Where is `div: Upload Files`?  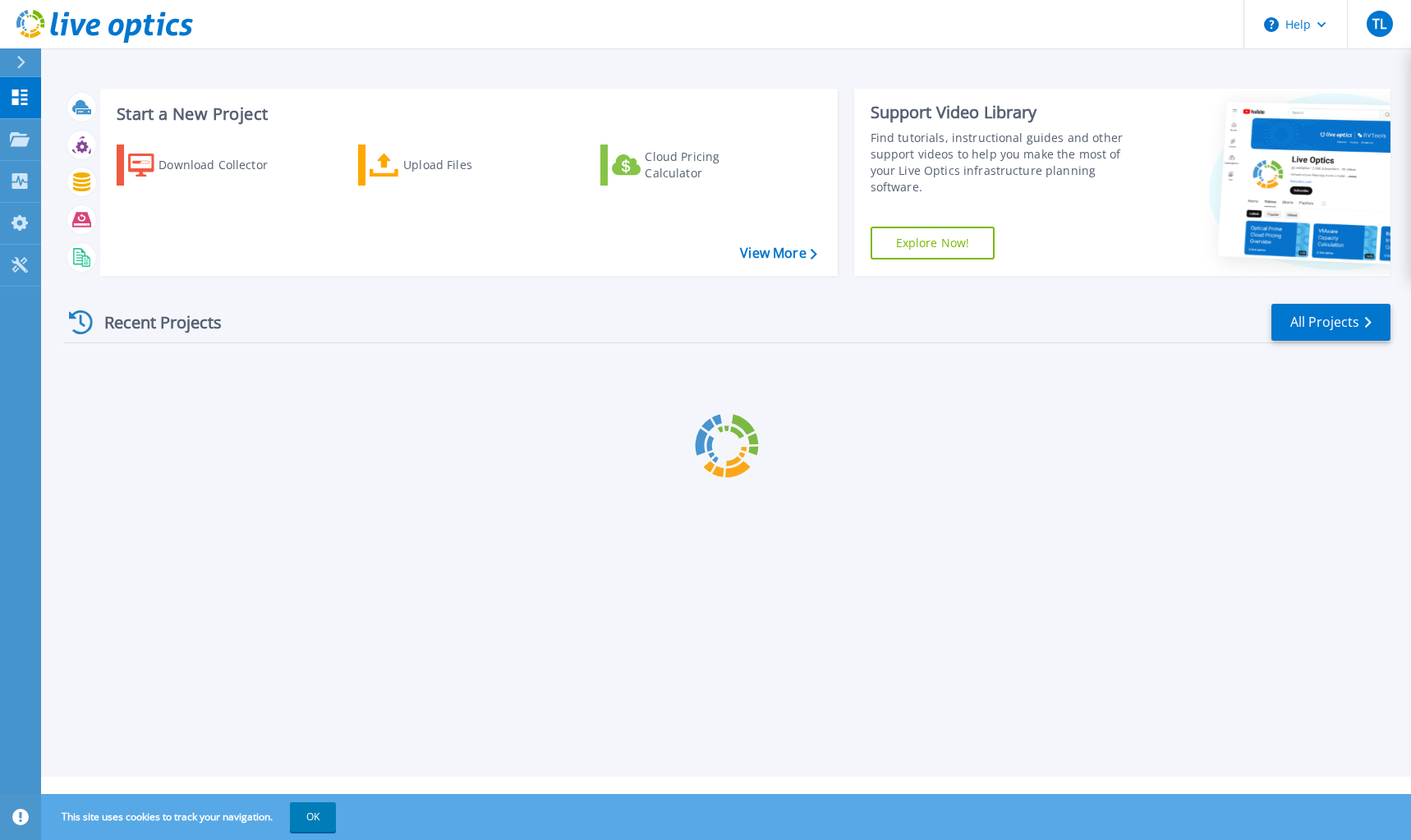 div: Upload Files is located at coordinates (469, 165).